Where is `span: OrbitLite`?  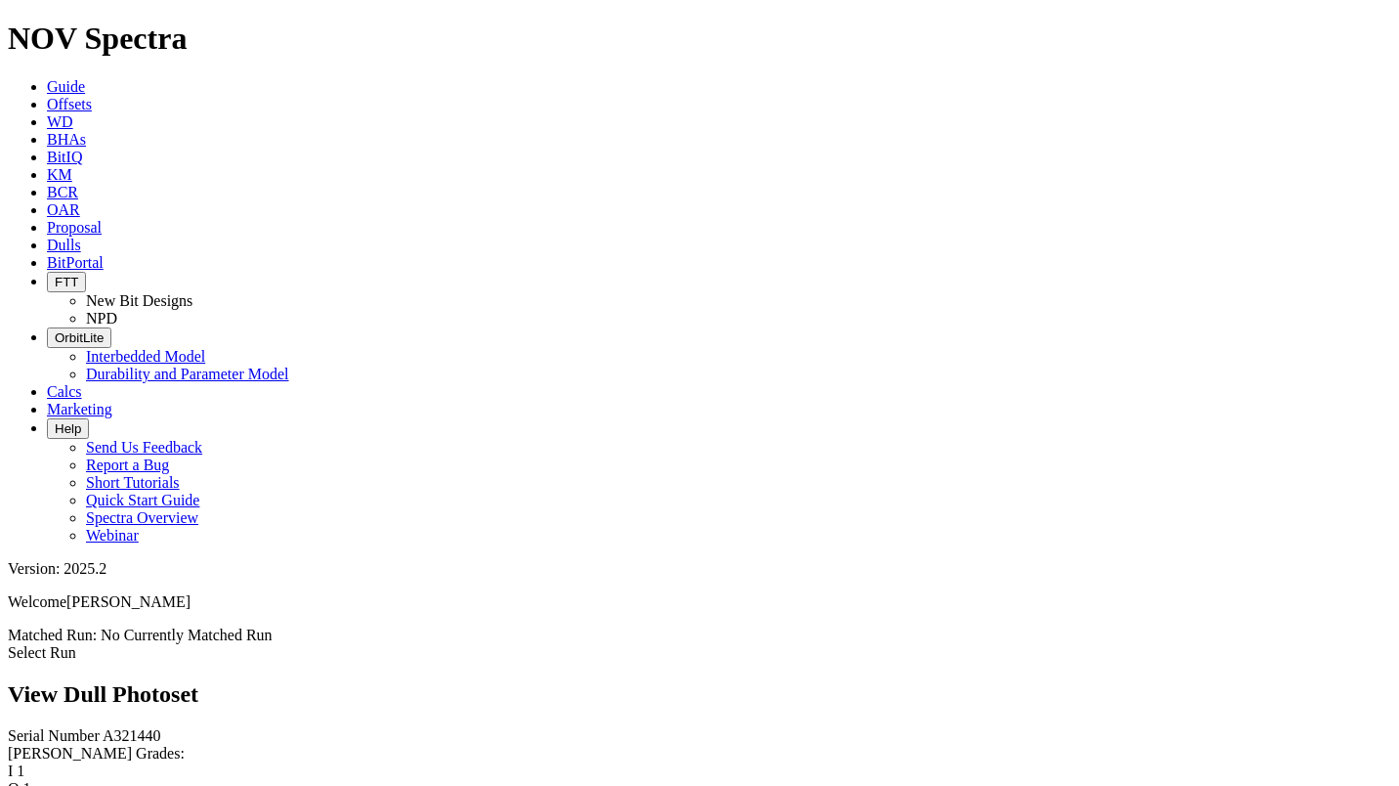 span: OrbitLite is located at coordinates (79, 337).